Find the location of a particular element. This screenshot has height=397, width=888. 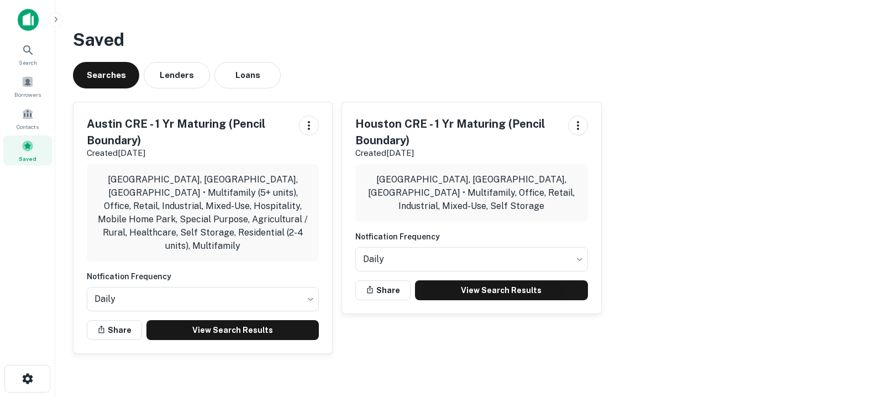

span: Borrowers is located at coordinates (28, 94).